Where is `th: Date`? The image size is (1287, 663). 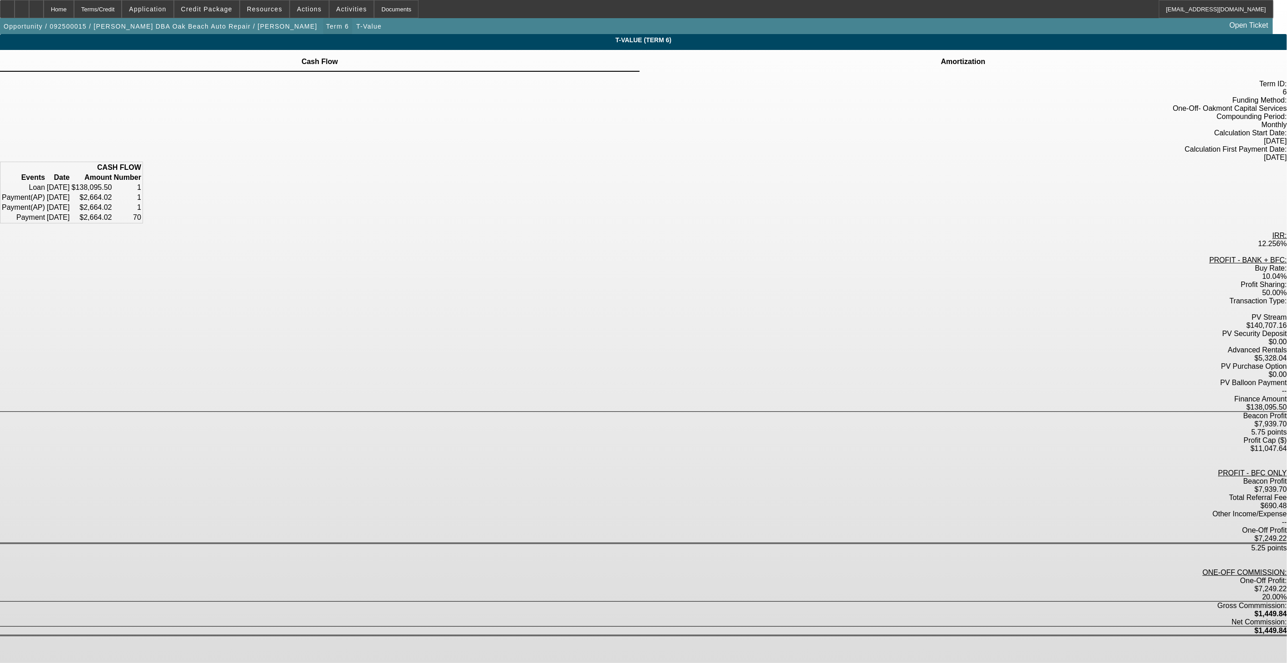 th: Date is located at coordinates (58, 177).